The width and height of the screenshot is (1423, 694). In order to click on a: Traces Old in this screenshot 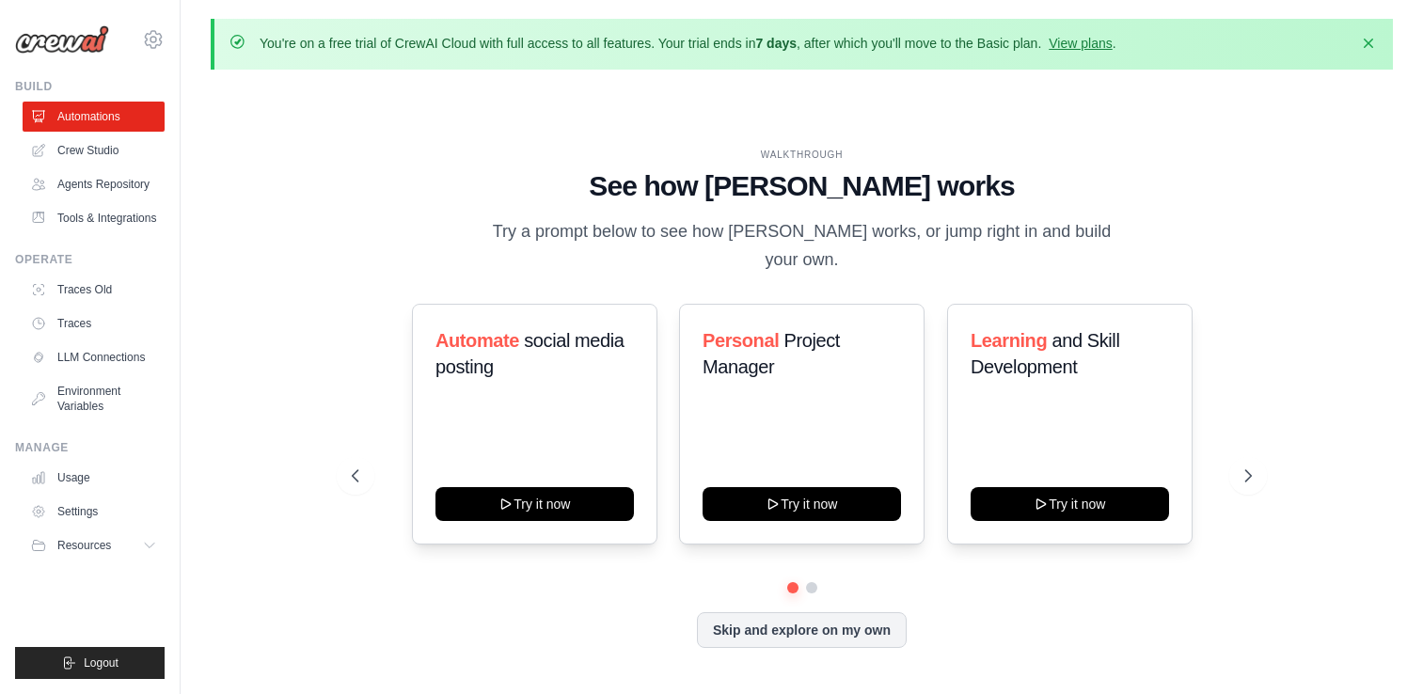, I will do `click(93, 290)`.